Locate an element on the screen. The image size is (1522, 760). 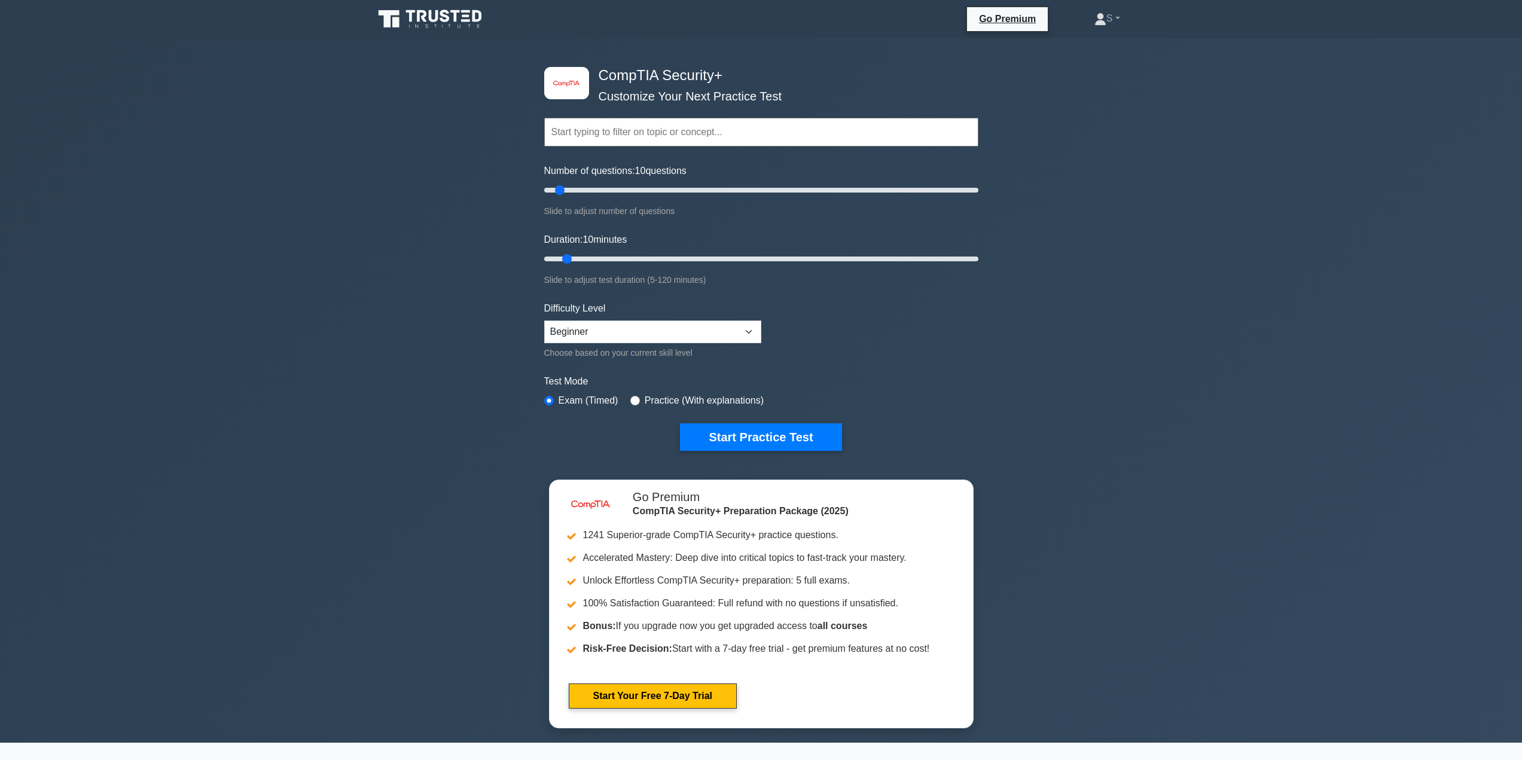
div: Slide to adjust number of questions is located at coordinates (761, 211).